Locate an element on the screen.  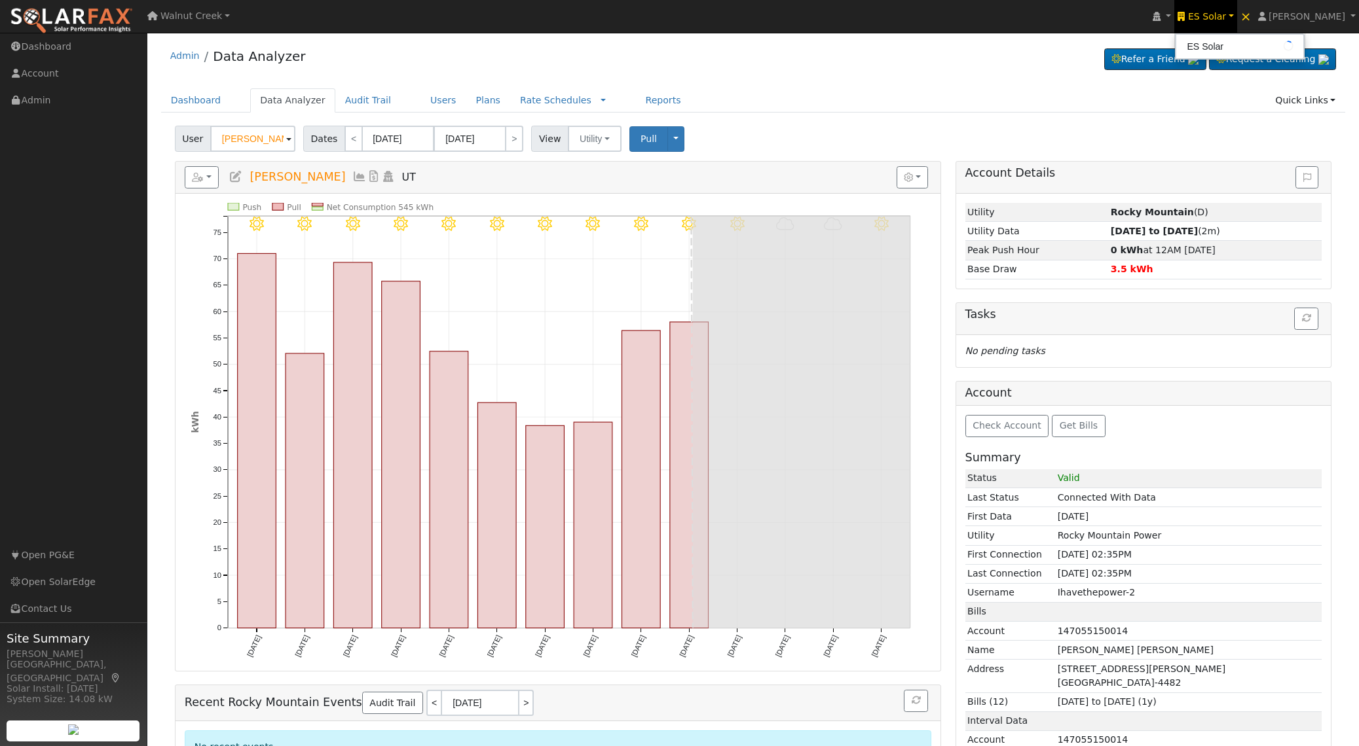
h5: Account Details is located at coordinates (1143, 173).